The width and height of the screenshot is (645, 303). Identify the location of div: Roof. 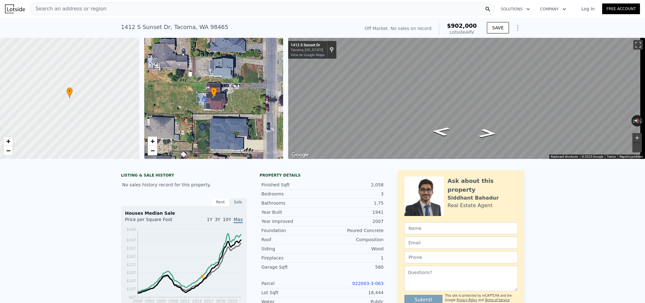
(292, 239).